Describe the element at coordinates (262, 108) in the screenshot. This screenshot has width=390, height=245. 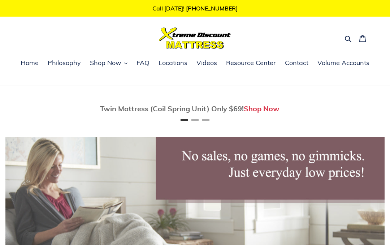
I see `a: Shop Now` at that location.